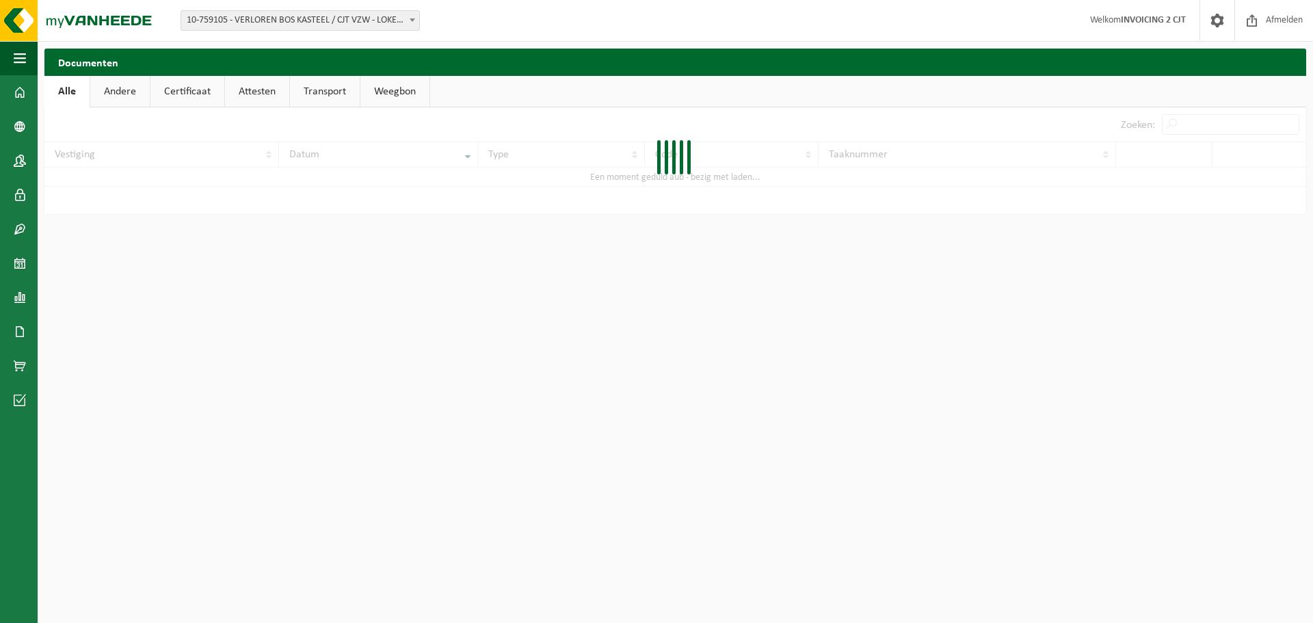  What do you see at coordinates (257, 92) in the screenshot?
I see `a: Attesten` at bounding box center [257, 92].